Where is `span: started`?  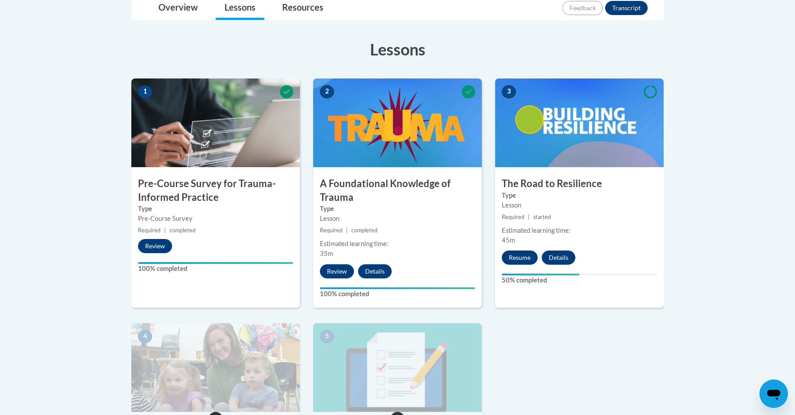 span: started is located at coordinates (542, 217).